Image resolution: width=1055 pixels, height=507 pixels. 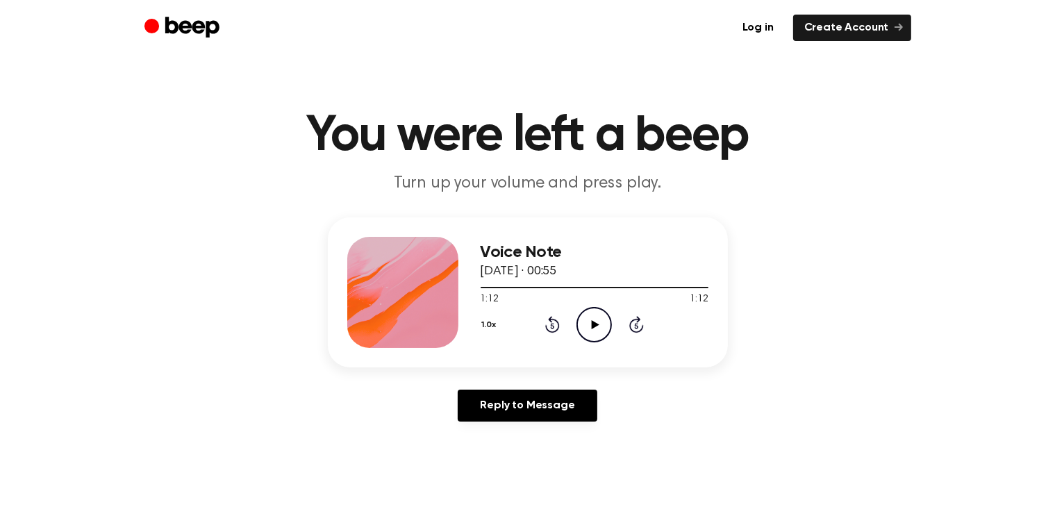 What do you see at coordinates (528, 183) in the screenshot?
I see `p: Turn up your volume and press play.` at bounding box center [528, 183].